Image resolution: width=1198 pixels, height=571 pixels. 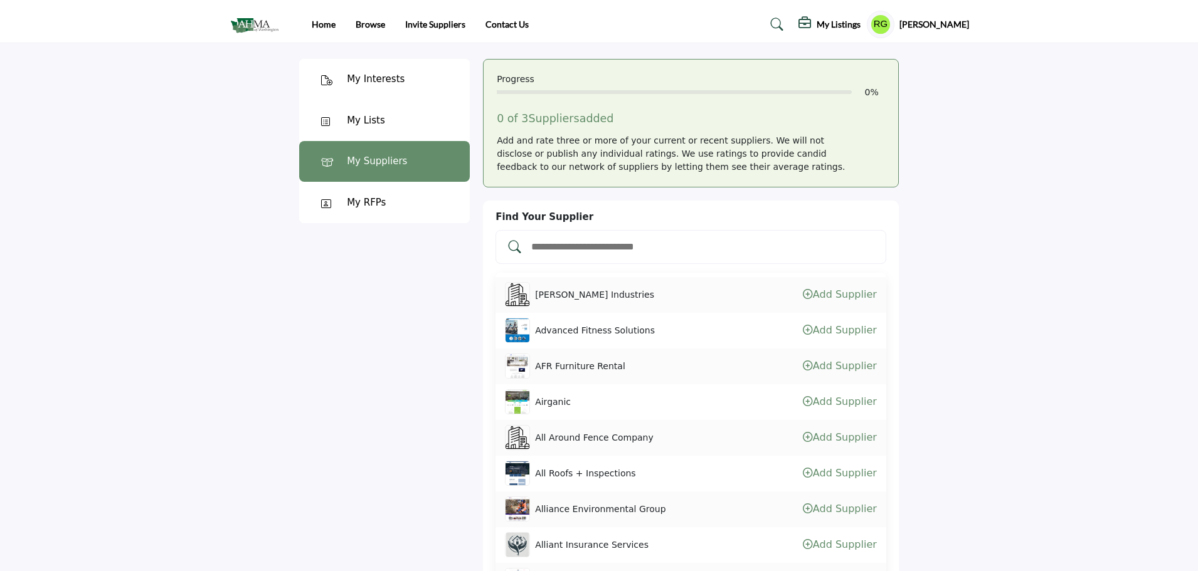 What do you see at coordinates (595, 331) in the screenshot?
I see `span: Advanced Fitness Solutions` at bounding box center [595, 331].